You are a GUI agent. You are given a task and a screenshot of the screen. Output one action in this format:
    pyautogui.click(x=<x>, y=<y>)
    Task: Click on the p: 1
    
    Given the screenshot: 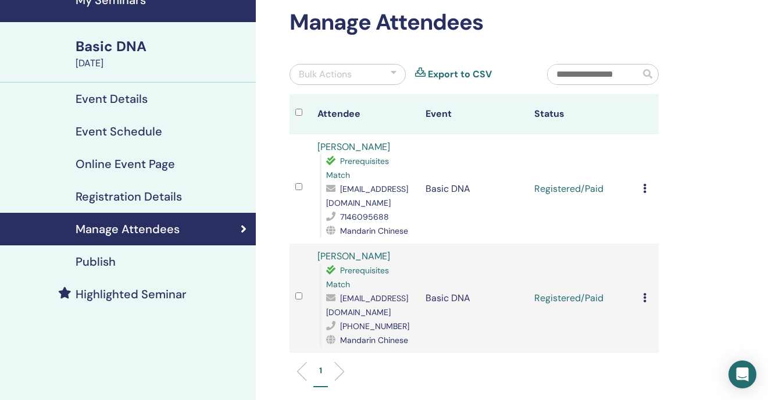 What is the action you would take?
    pyautogui.click(x=320, y=370)
    